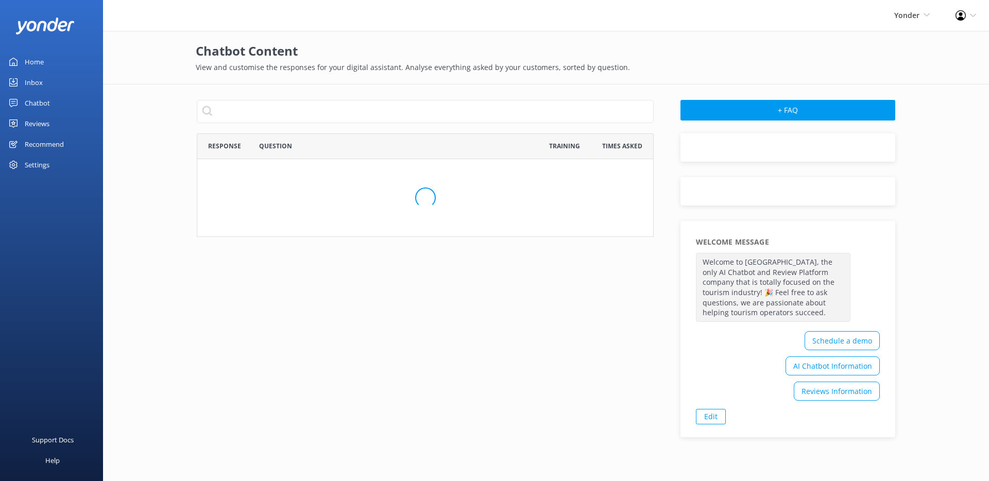 The image size is (989, 481). Describe the element at coordinates (276, 146) in the screenshot. I see `span: Question` at that location.